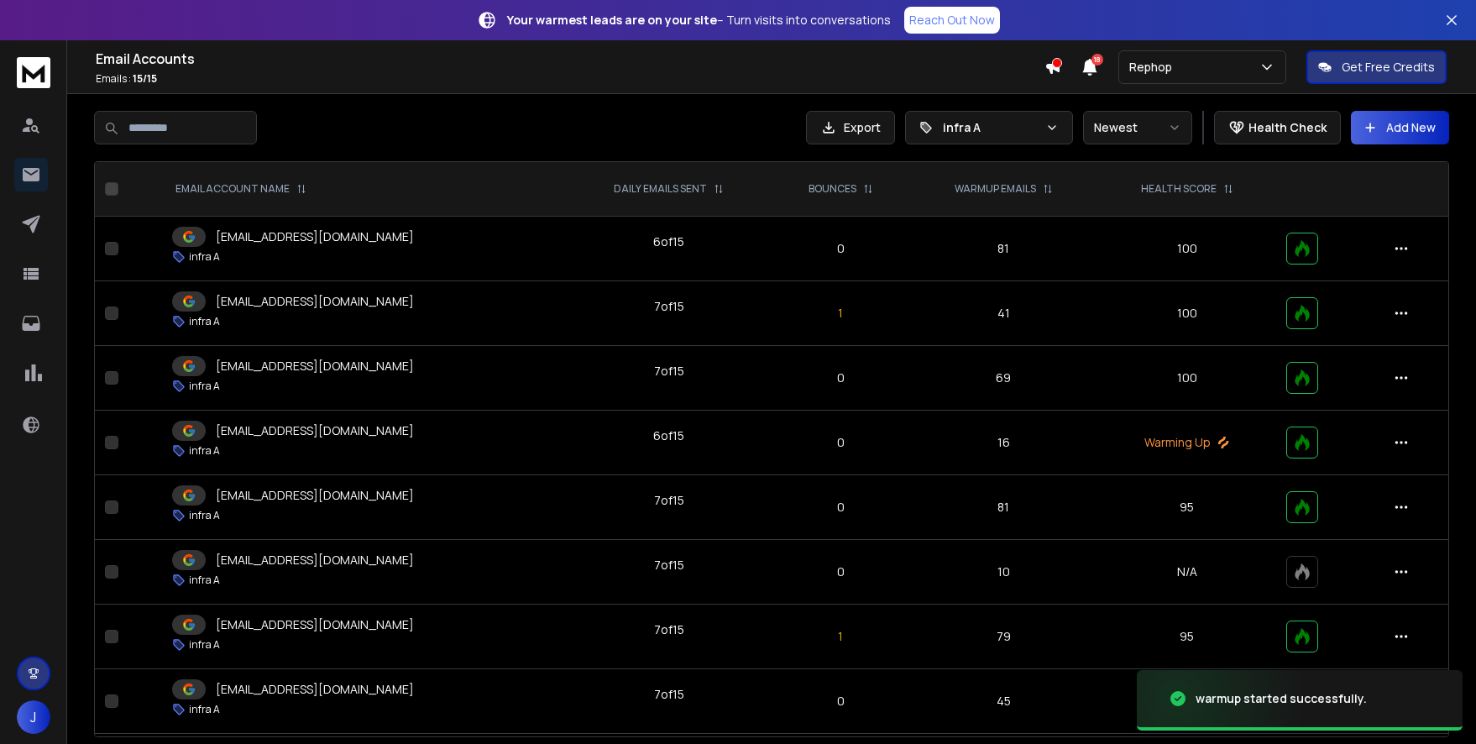  I want to click on button: Add New, so click(1400, 128).